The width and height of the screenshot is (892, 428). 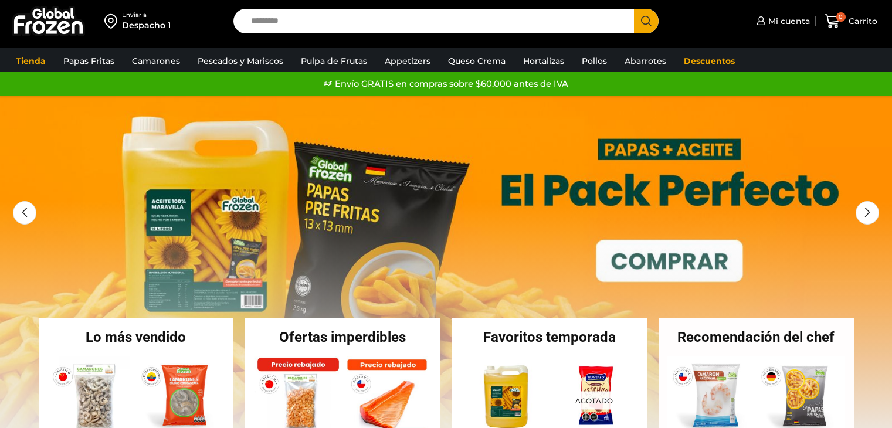 What do you see at coordinates (31, 61) in the screenshot?
I see `a: Tienda` at bounding box center [31, 61].